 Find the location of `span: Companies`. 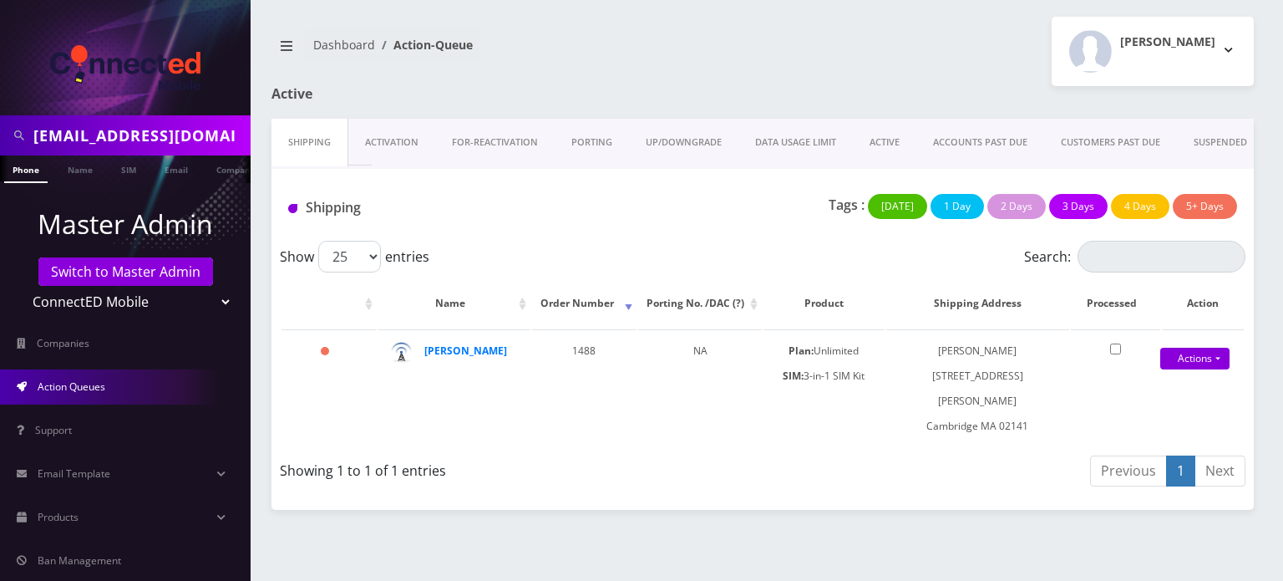

span: Companies is located at coordinates (63, 343).